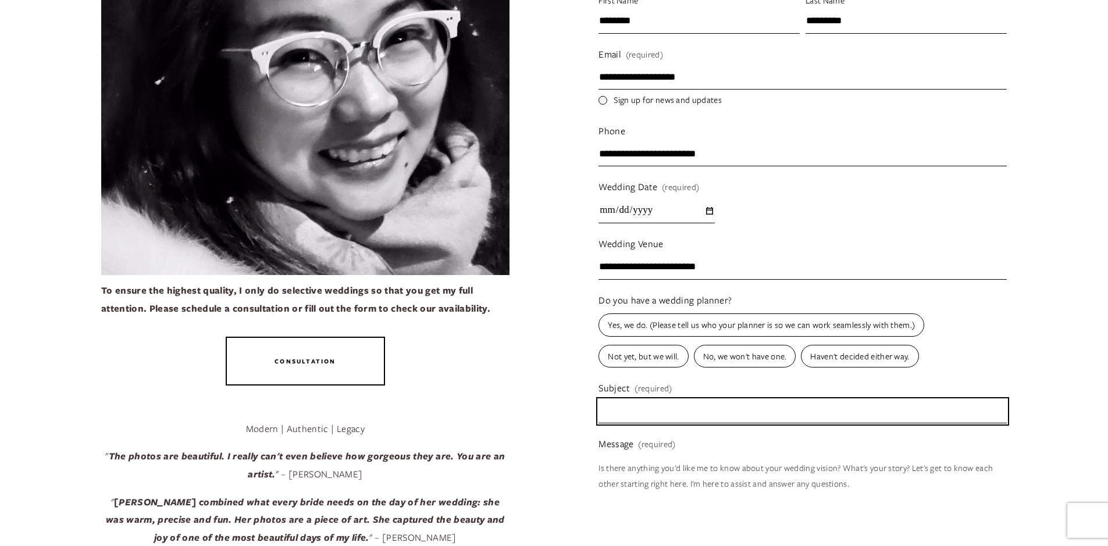 The image size is (1108, 546). I want to click on a: Consultation, so click(305, 361).